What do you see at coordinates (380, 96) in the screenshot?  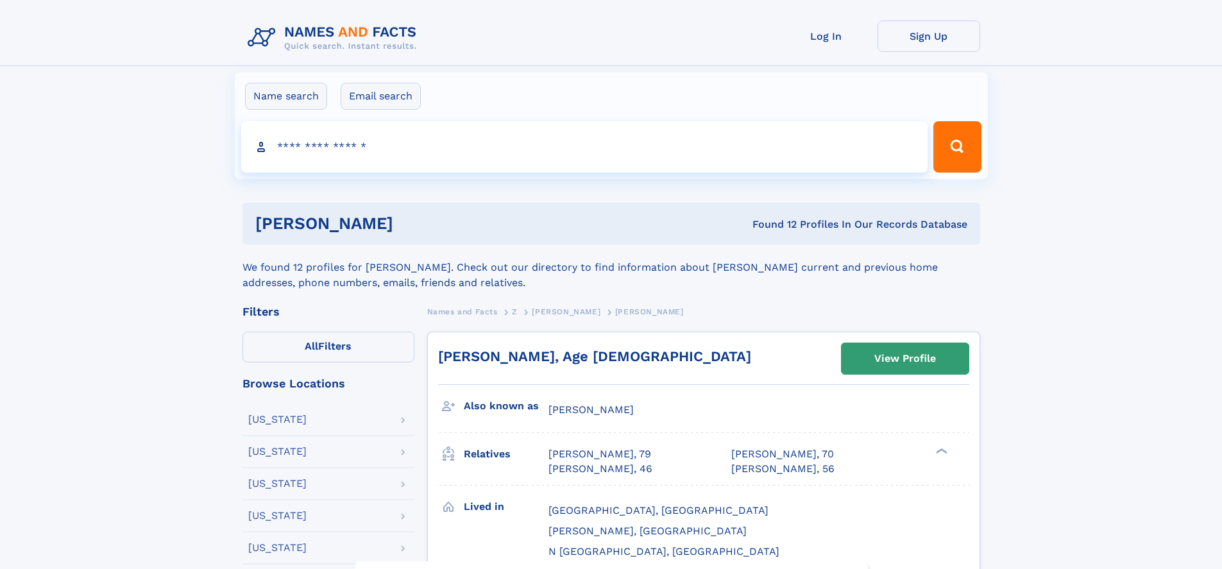 I see `label: Email search` at bounding box center [380, 96].